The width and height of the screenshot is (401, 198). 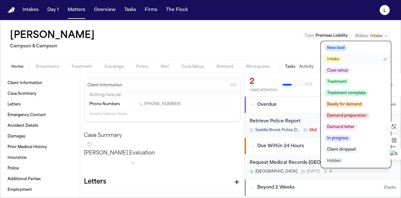 I want to click on button: Beyond 2 Weeks2tasks, so click(x=323, y=187).